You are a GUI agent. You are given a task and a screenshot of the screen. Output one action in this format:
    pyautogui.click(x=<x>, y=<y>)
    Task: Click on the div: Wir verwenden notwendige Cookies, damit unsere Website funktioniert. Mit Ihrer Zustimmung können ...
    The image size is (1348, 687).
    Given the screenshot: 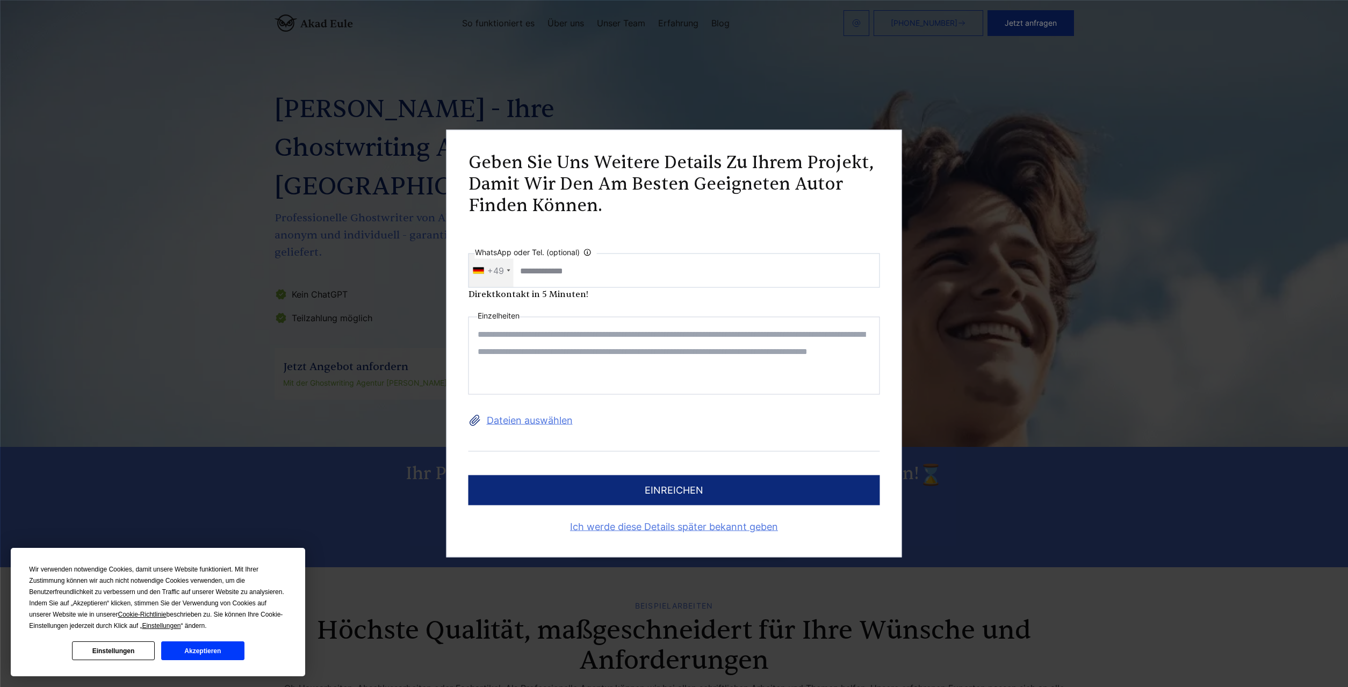 What is the action you would take?
    pyautogui.click(x=158, y=598)
    